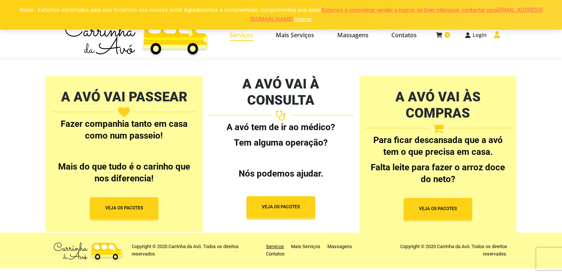  I want to click on p: Falta leite para fazer o arroz doce do neto?, so click(438, 173).